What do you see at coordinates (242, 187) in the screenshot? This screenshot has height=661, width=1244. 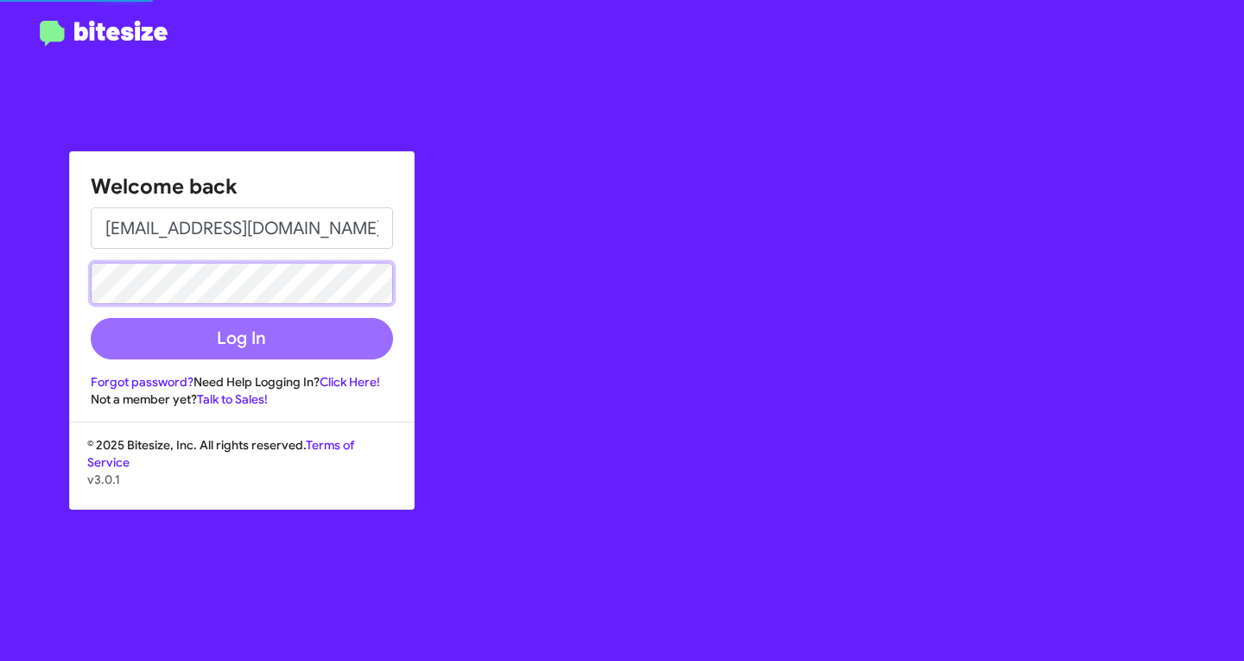 I see `h1: Welcome back` at bounding box center [242, 187].